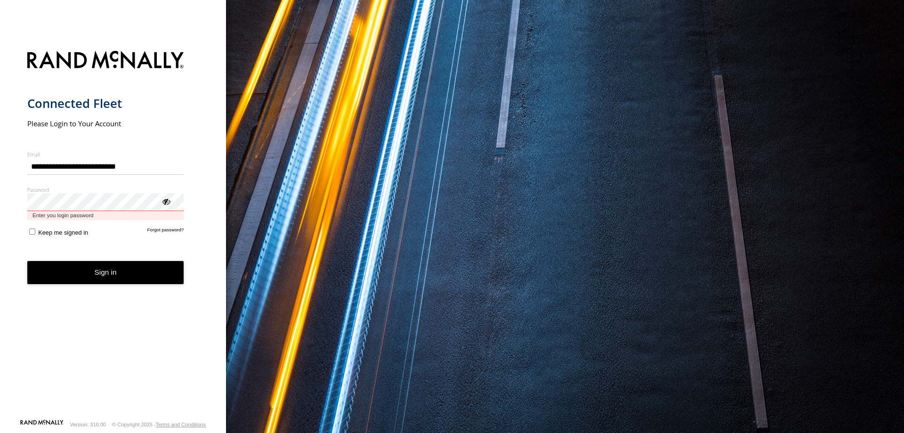 The height and width of the screenshot is (433, 904). I want to click on span: Enter you login password, so click(105, 215).